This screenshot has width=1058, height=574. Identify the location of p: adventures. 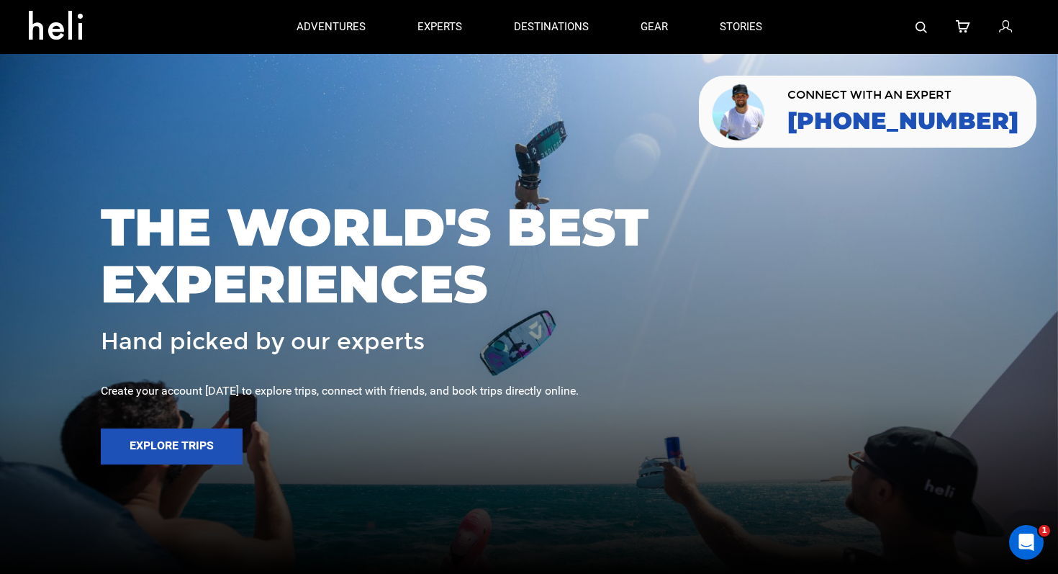
(331, 27).